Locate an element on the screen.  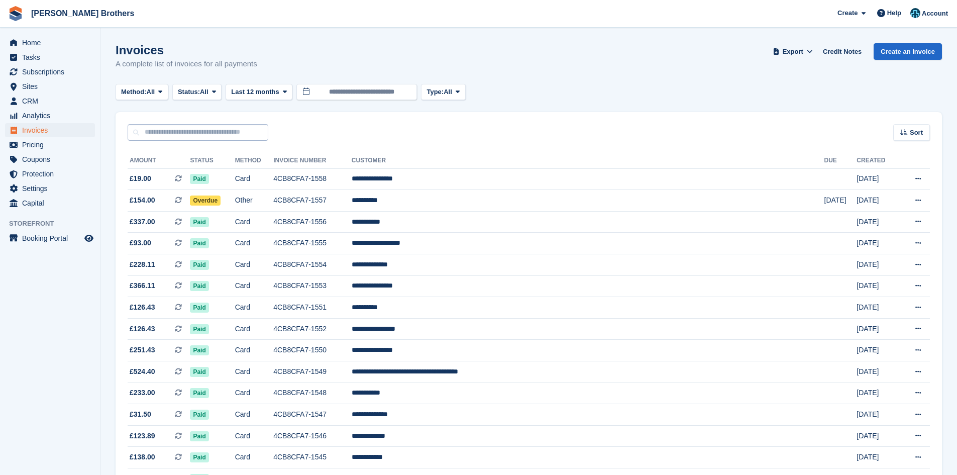
span: £251.43 is located at coordinates (142, 350).